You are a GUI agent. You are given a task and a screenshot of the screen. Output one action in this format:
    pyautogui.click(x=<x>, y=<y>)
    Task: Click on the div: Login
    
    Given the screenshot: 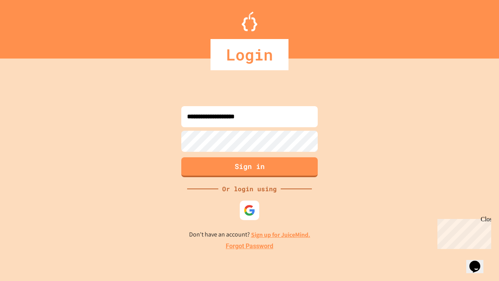 What is the action you would take?
    pyautogui.click(x=249, y=55)
    